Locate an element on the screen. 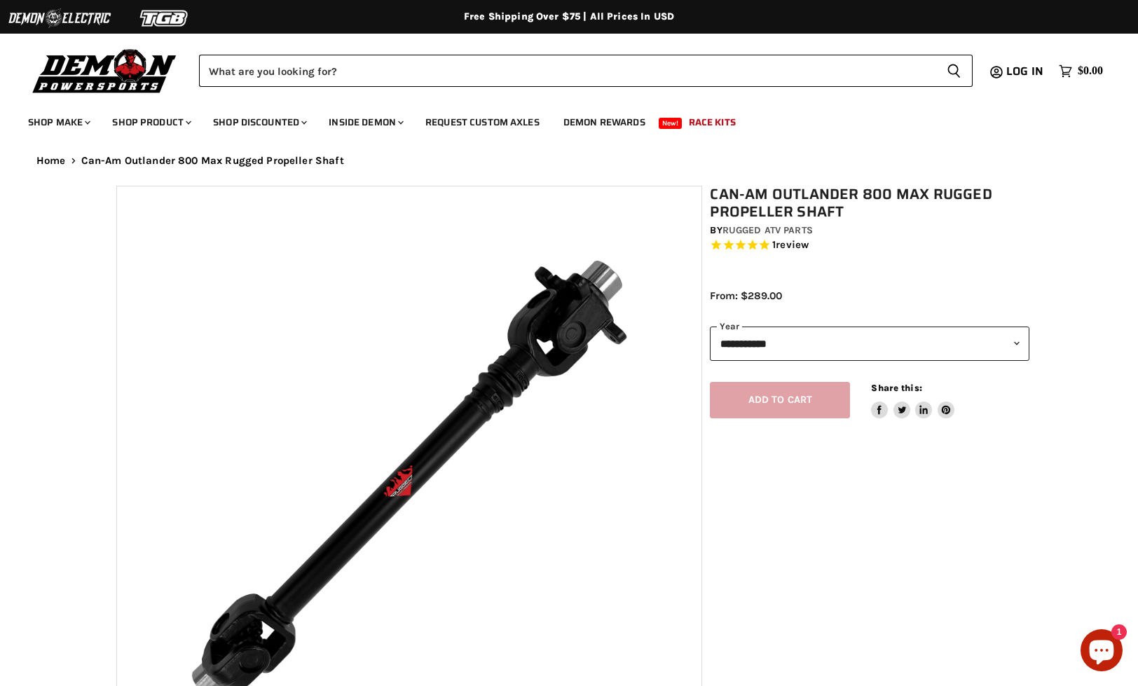  a: Inside Demon is located at coordinates (365, 122).